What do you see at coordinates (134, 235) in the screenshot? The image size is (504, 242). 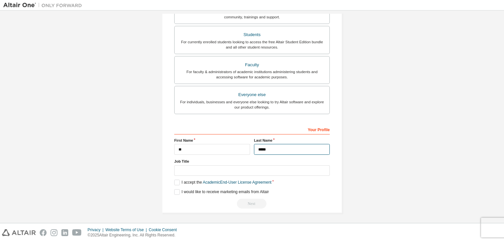 I see `p: © 2025 Altair Engineering, Inc. All Rights Reserved.` at bounding box center [134, 235].